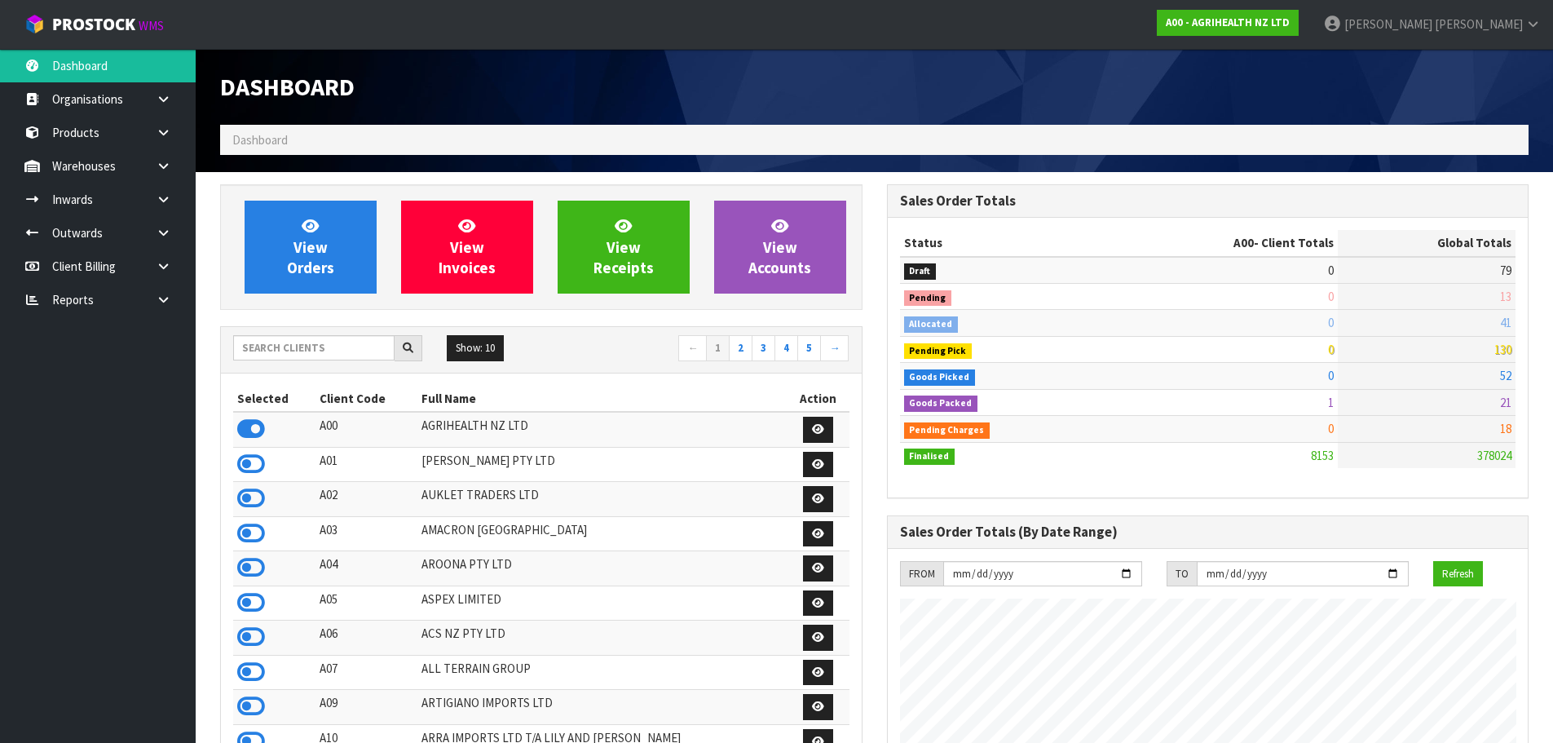  Describe the element at coordinates (1243, 242) in the screenshot. I see `span: A00` at that location.